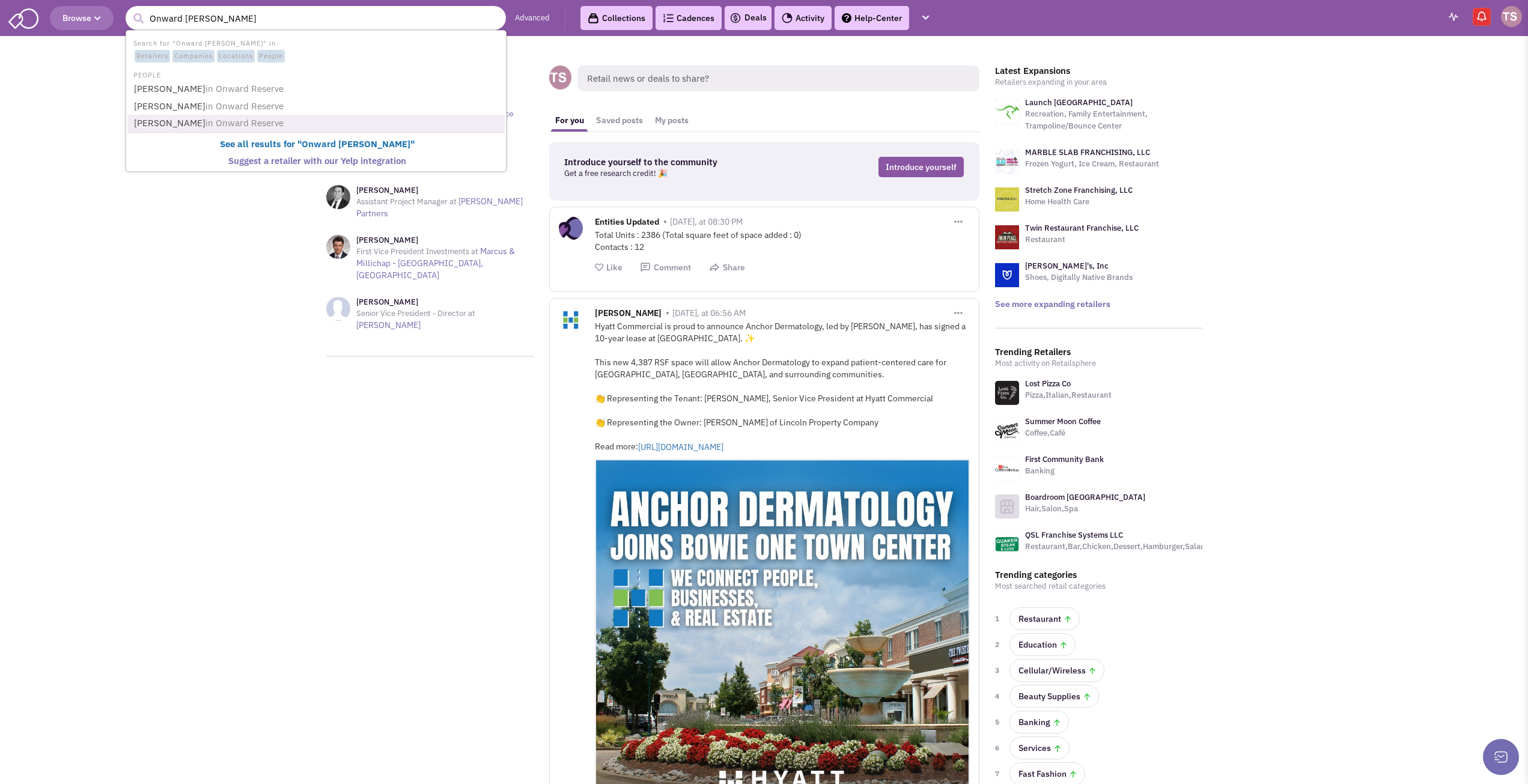 The height and width of the screenshot is (784, 1528). Describe the element at coordinates (620, 120) in the screenshot. I see `a: Saved posts` at that location.